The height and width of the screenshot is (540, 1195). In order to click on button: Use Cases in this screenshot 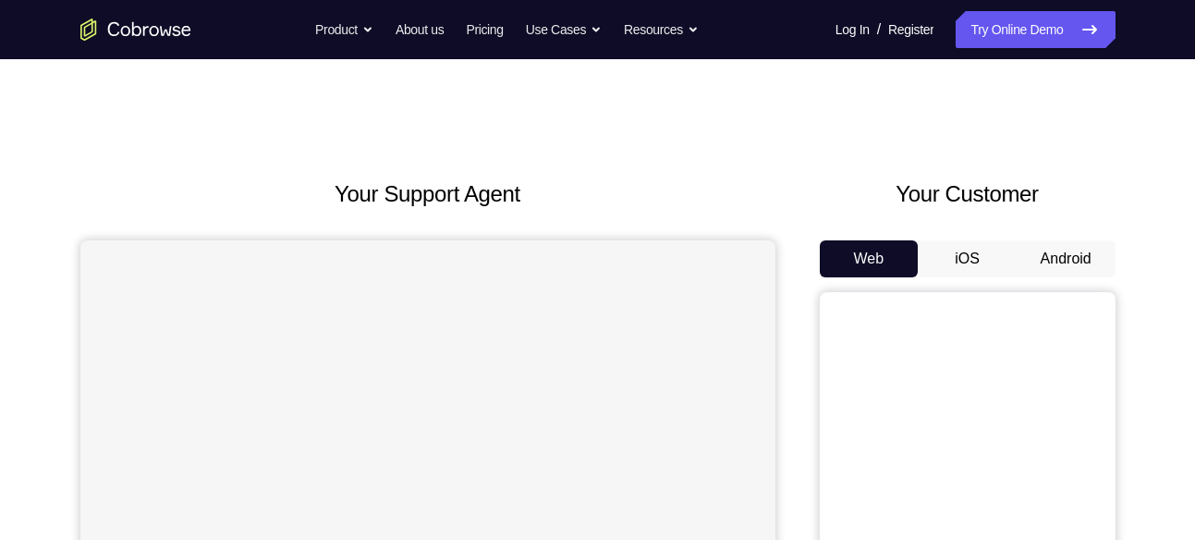, I will do `click(564, 30)`.